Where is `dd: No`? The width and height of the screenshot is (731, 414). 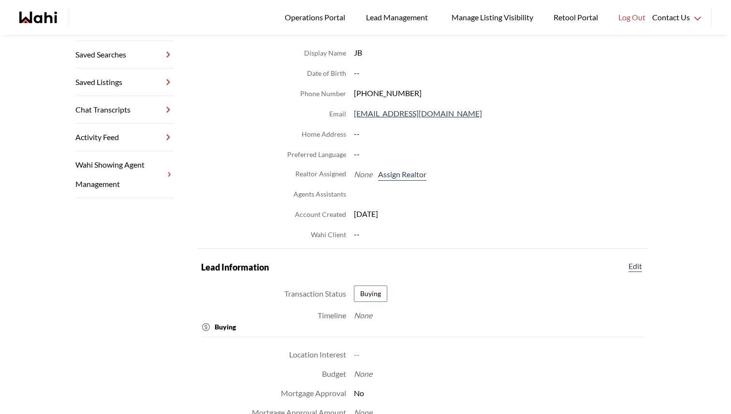 dd: No is located at coordinates (499, 394).